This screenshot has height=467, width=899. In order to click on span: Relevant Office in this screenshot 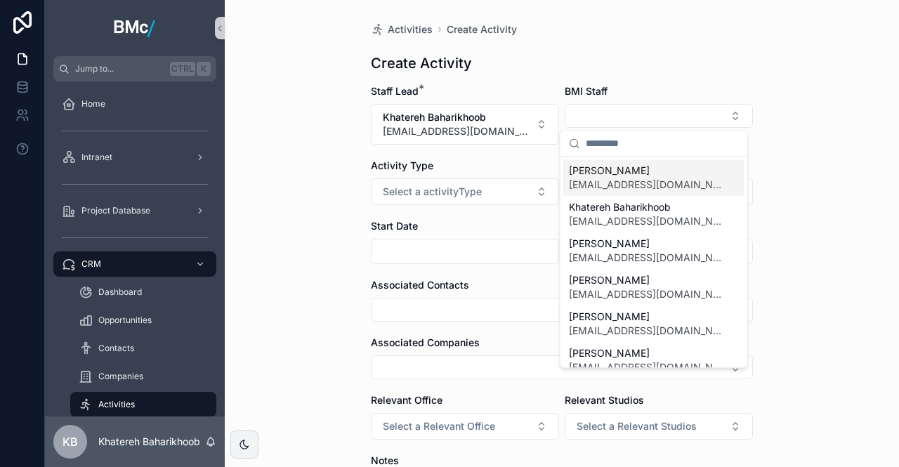, I will do `click(407, 400)`.